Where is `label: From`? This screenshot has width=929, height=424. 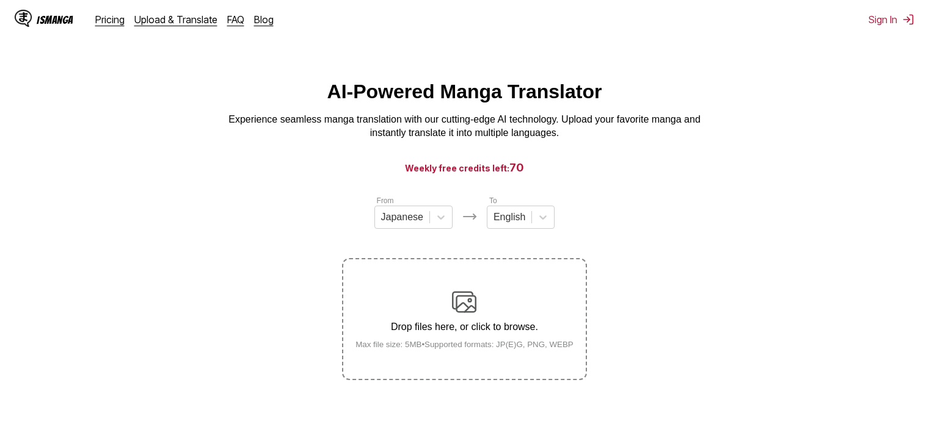 label: From is located at coordinates (385, 201).